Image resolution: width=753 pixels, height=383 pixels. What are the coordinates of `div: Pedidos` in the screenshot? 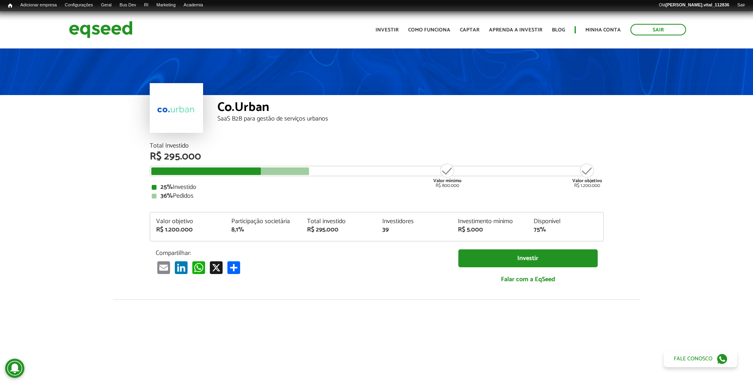 It's located at (377, 196).